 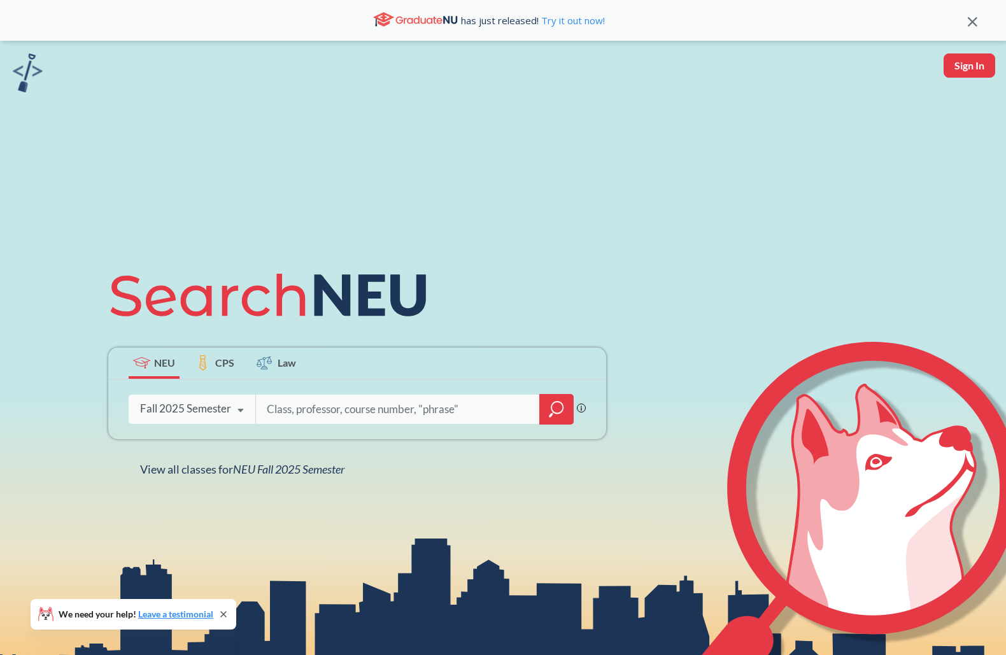 What do you see at coordinates (287, 362) in the screenshot?
I see `span: Law` at bounding box center [287, 362].